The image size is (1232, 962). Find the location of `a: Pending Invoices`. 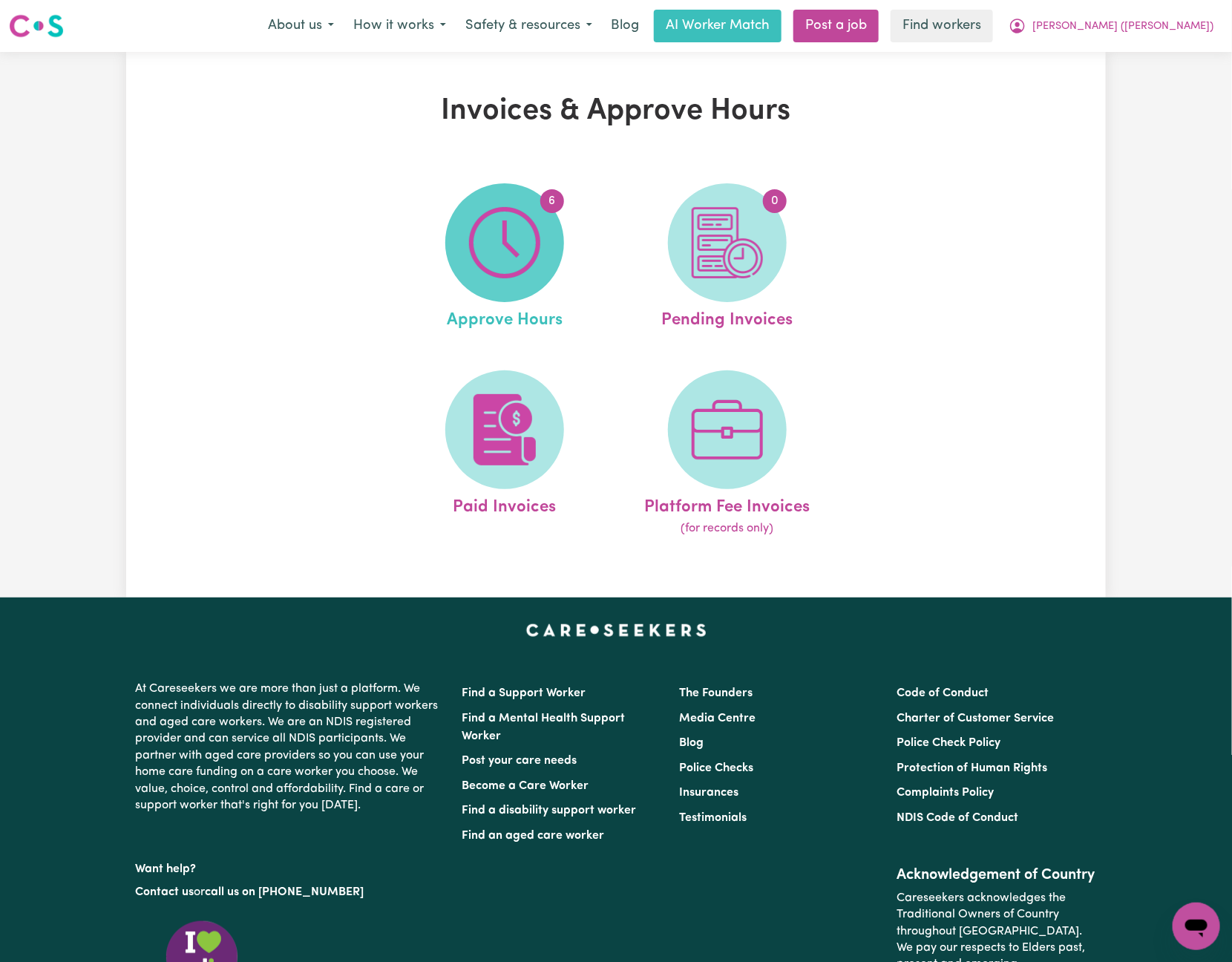

a: Pending Invoices is located at coordinates (727, 258).